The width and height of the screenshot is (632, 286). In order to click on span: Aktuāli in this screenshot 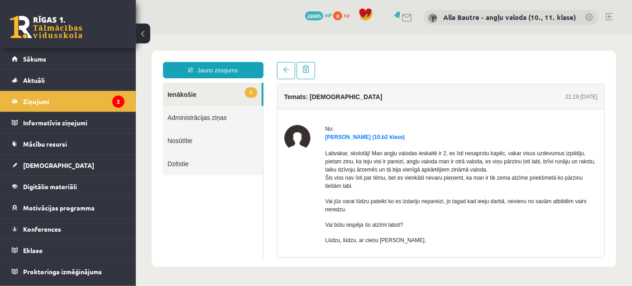, I will do `click(34, 80)`.